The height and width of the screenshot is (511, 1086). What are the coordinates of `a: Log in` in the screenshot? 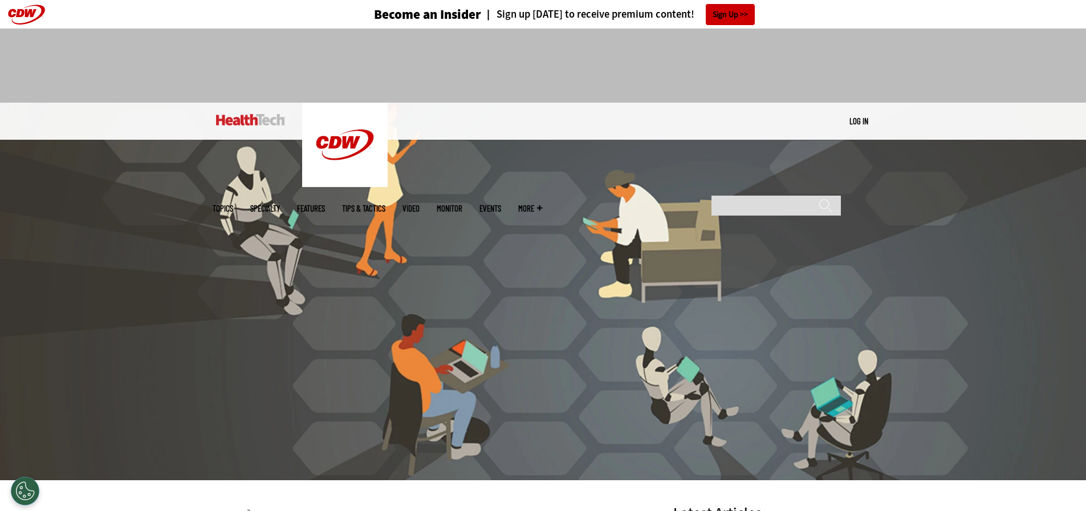 It's located at (859, 121).